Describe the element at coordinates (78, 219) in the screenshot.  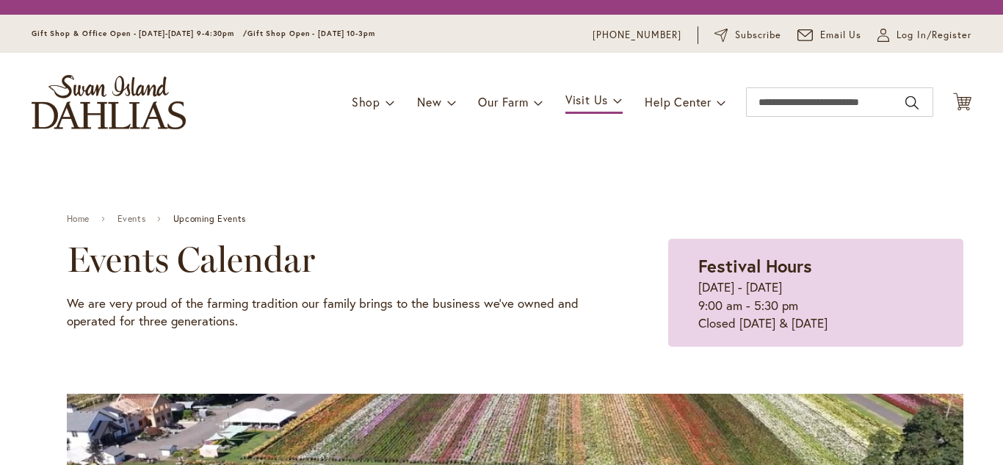
I see `a: Home` at that location.